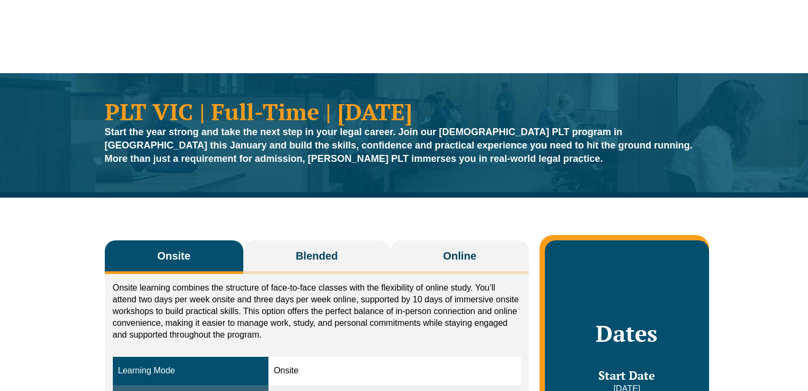 The height and width of the screenshot is (391, 808). I want to click on span: Start Date, so click(627, 375).